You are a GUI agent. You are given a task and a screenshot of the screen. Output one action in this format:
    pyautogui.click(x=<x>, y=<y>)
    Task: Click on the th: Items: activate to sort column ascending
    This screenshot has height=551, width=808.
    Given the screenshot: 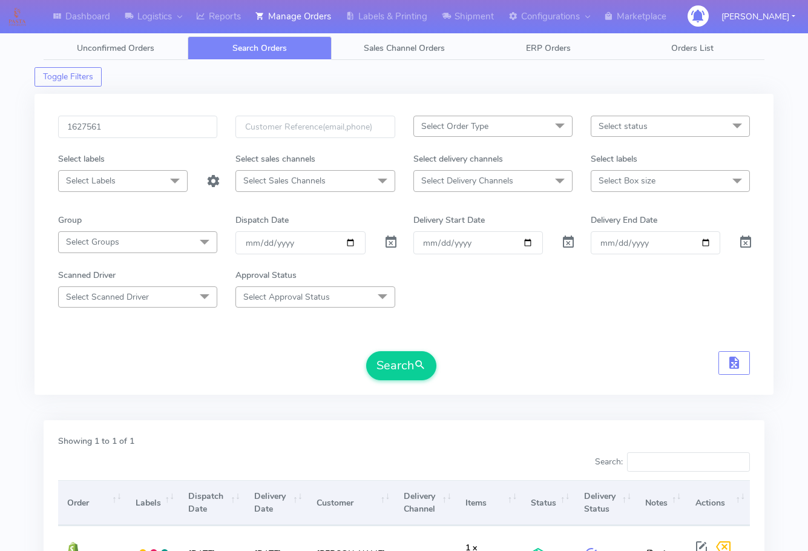 What is the action you would take?
    pyautogui.click(x=489, y=503)
    